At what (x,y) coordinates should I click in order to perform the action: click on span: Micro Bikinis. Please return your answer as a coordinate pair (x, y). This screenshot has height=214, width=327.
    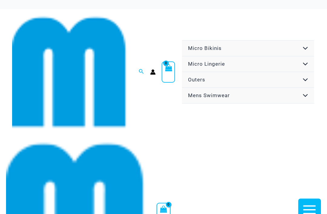
    Looking at the image, I should click on (204, 48).